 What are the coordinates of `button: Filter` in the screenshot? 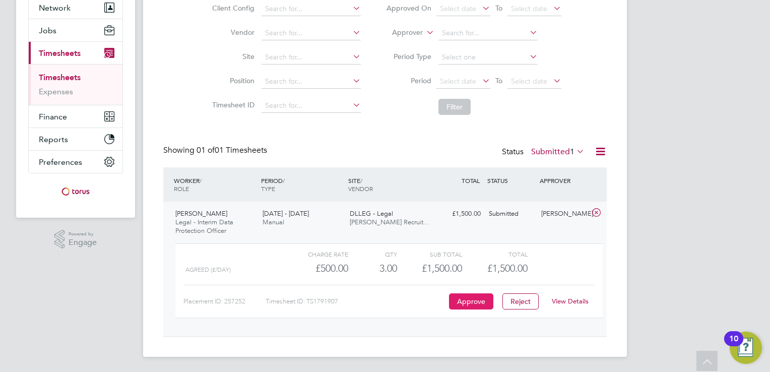 It's located at (455, 107).